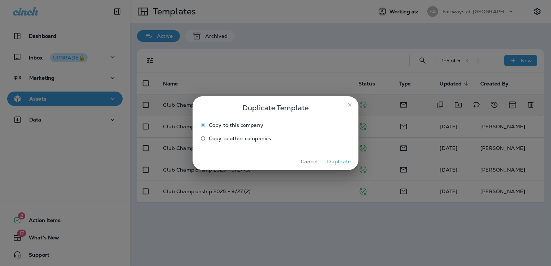 This screenshot has width=551, height=266. I want to click on span: Copy to this company, so click(236, 125).